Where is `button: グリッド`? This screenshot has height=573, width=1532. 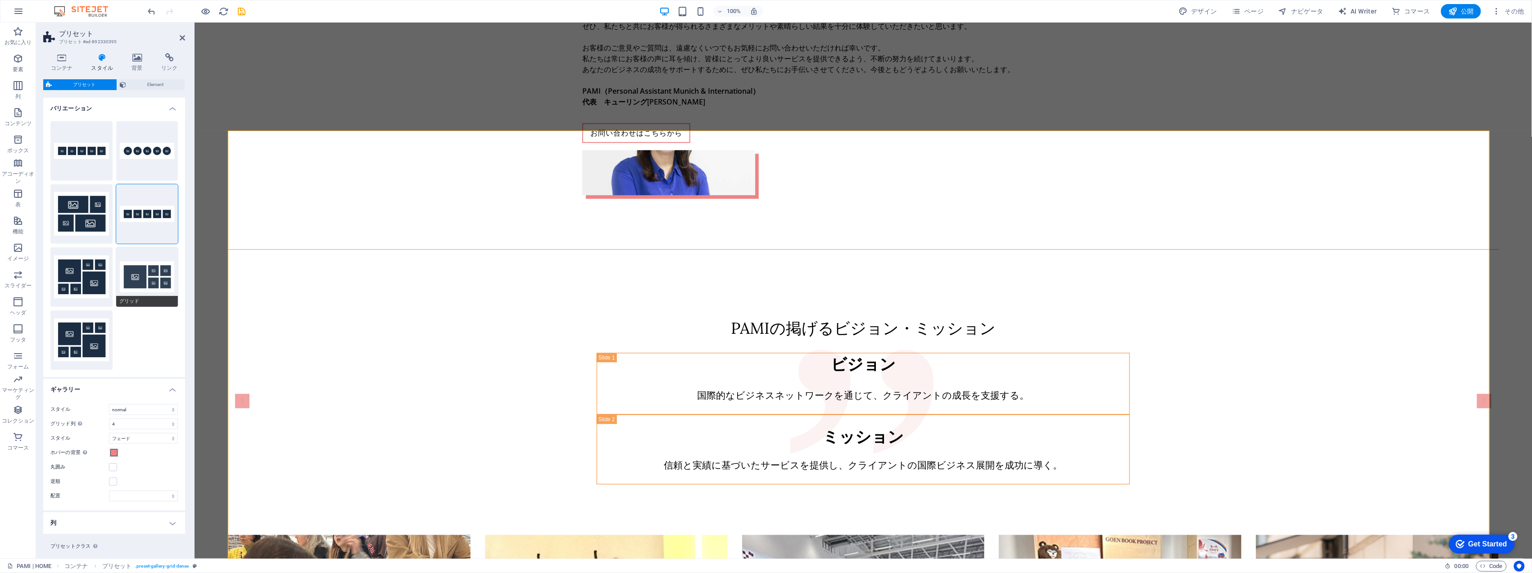 button: グリッド is located at coordinates (147, 277).